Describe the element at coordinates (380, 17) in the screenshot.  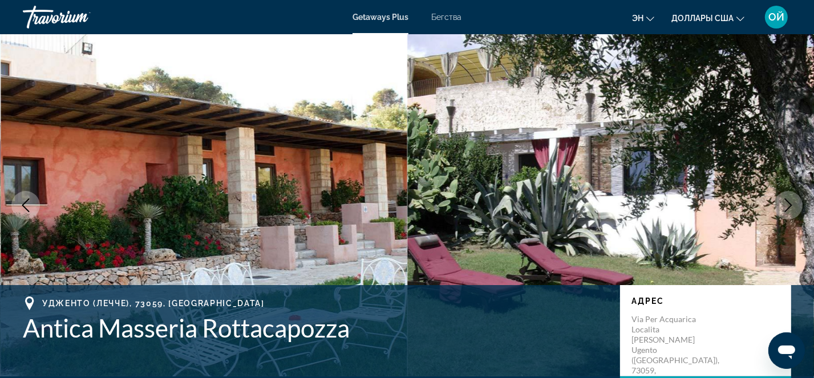
I see `span: Getaways Plus` at that location.